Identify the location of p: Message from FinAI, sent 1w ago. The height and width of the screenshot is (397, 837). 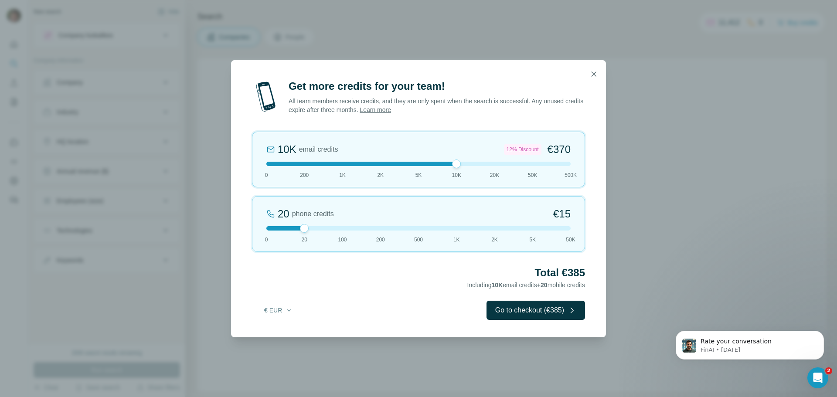
(94, 37).